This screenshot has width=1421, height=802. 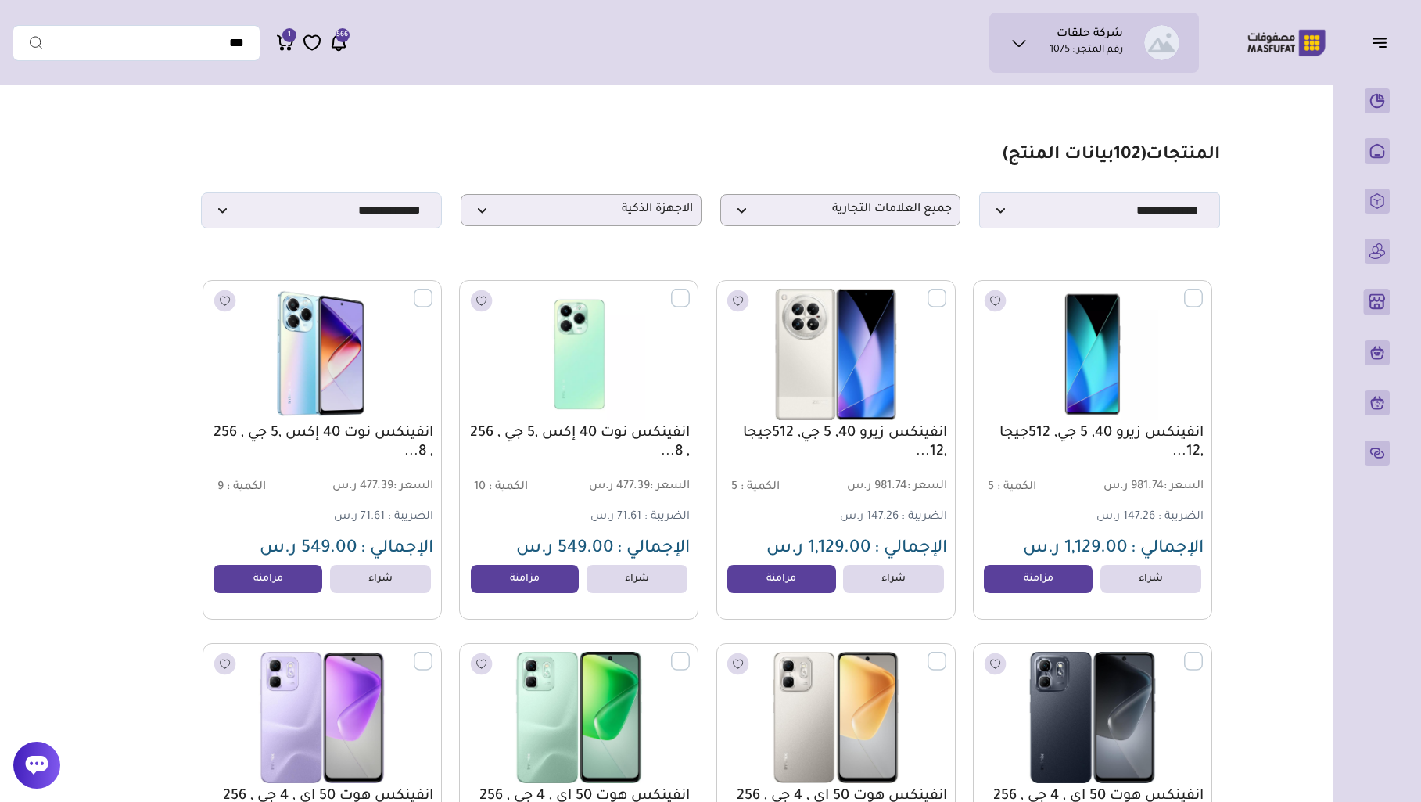 I want to click on p: رقم المتجر : 1075, so click(x=1086, y=51).